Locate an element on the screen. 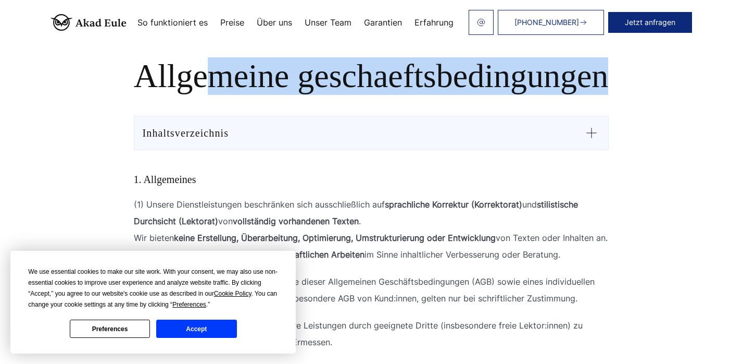 Image resolution: width=742 pixels, height=364 pixels. strong: sprachliche Korrektur (Korrektorat) is located at coordinates (454, 204).